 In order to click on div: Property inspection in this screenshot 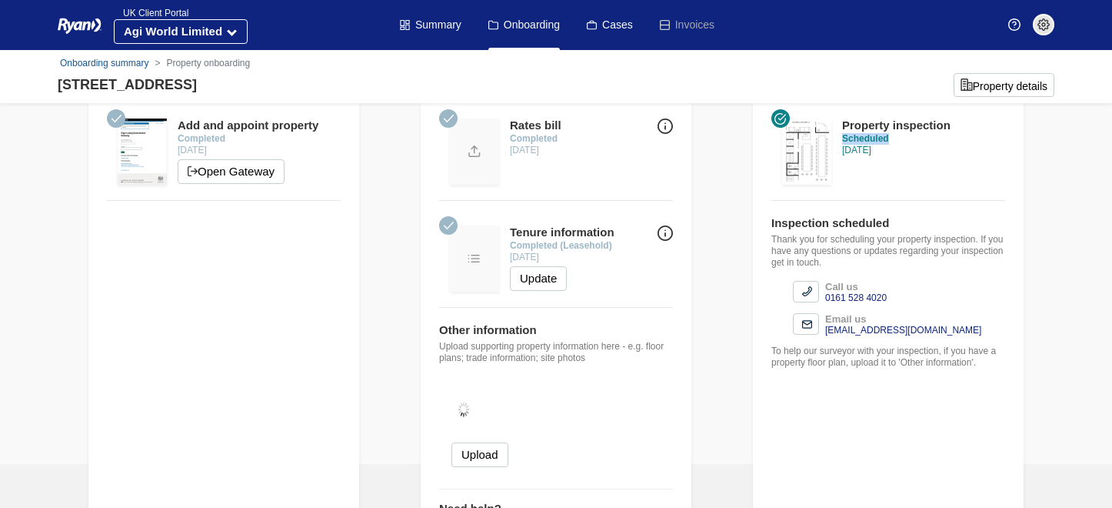, I will do `click(896, 125)`.